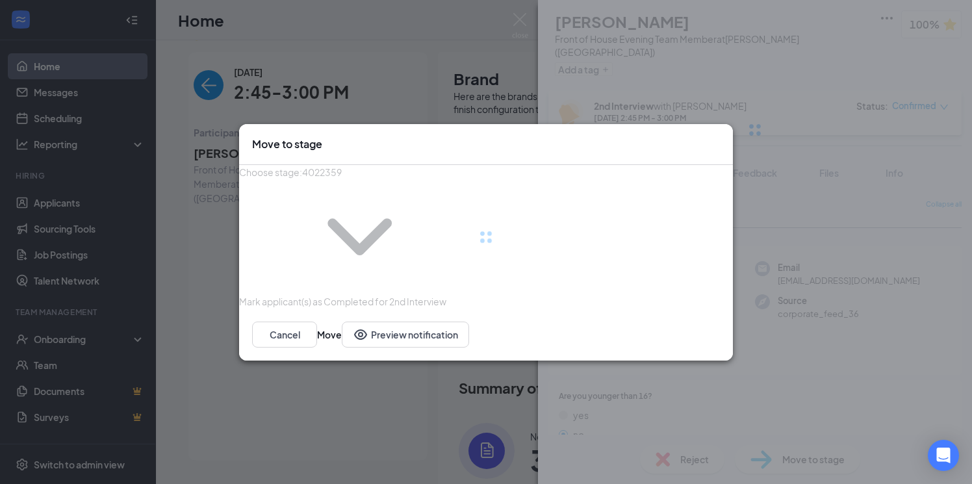 The image size is (972, 484). What do you see at coordinates (943, 455) in the screenshot?
I see `div: Open Intercom Messenger` at bounding box center [943, 455].